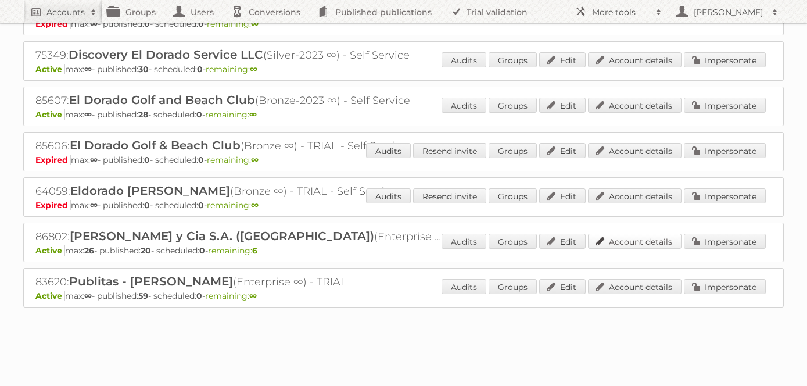  I want to click on strong: 26, so click(89, 250).